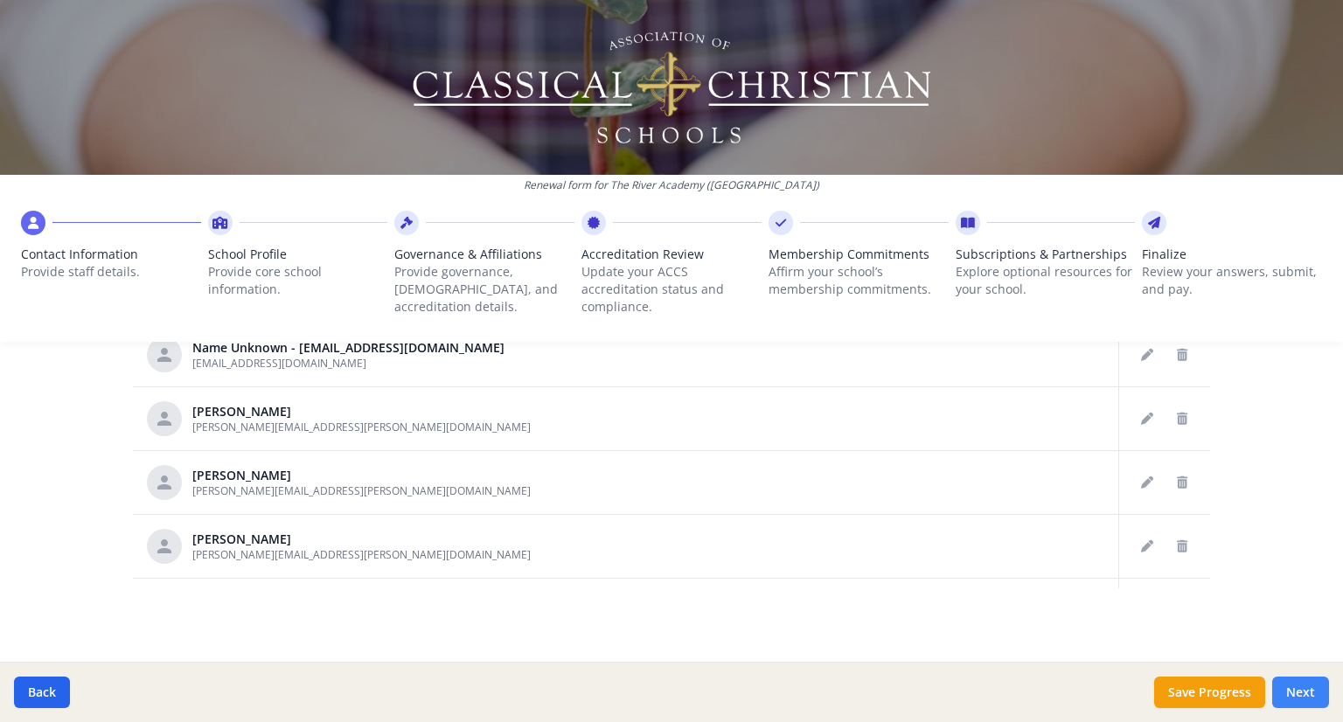 The width and height of the screenshot is (1343, 722). Describe the element at coordinates (1232, 281) in the screenshot. I see `p: Review your answers, submit, and pay.` at that location.